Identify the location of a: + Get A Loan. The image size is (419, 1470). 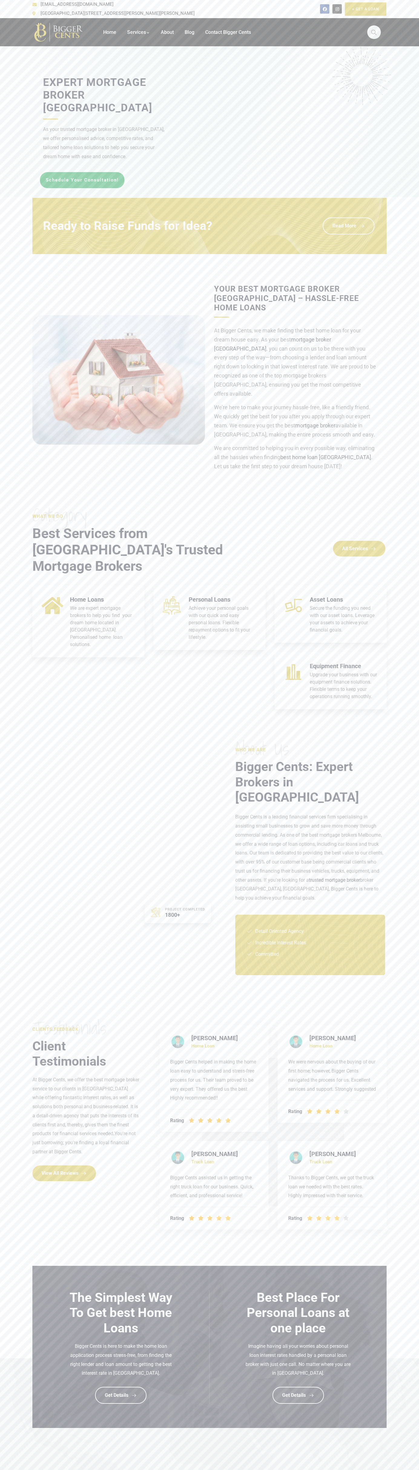
(365, 9).